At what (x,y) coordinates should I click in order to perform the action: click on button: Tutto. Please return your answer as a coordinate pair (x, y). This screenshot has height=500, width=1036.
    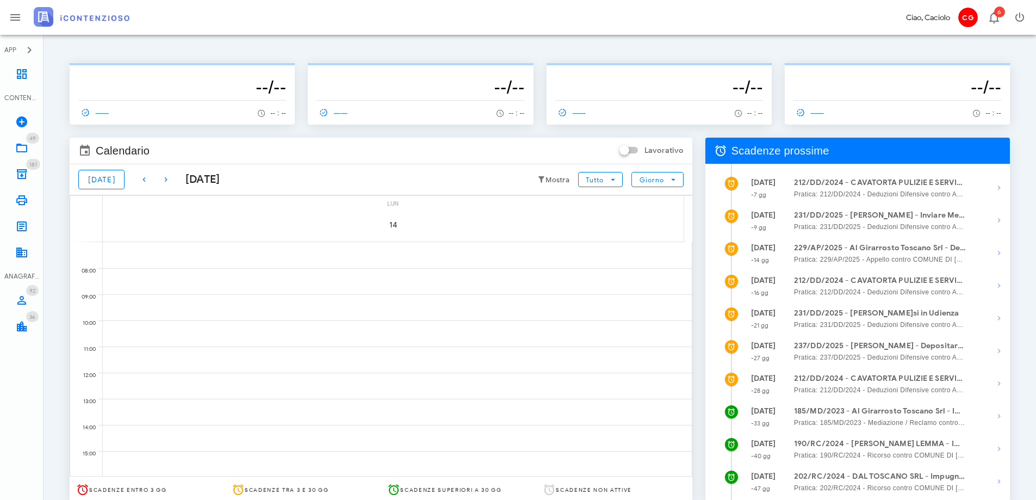
    Looking at the image, I should click on (601, 180).